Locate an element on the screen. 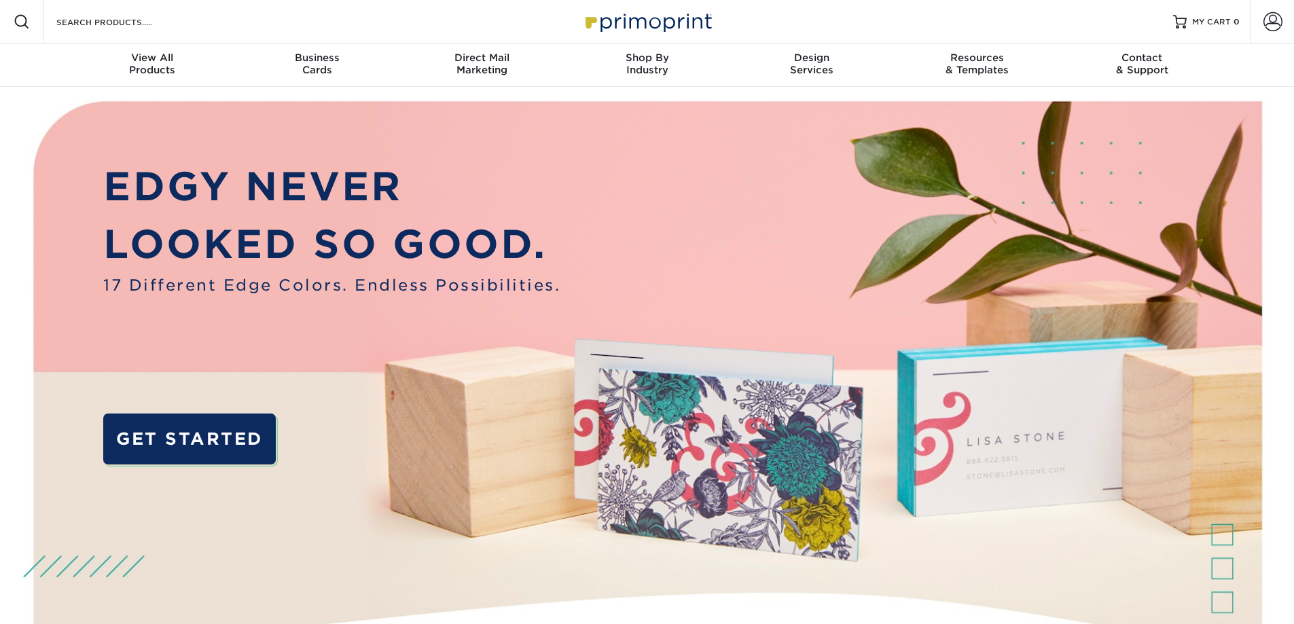 This screenshot has width=1294, height=624. span: Resources is located at coordinates (977, 58).